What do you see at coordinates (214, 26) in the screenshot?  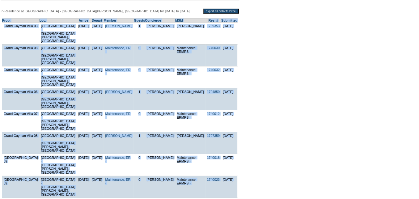 I see `a: 1769353` at bounding box center [214, 26].